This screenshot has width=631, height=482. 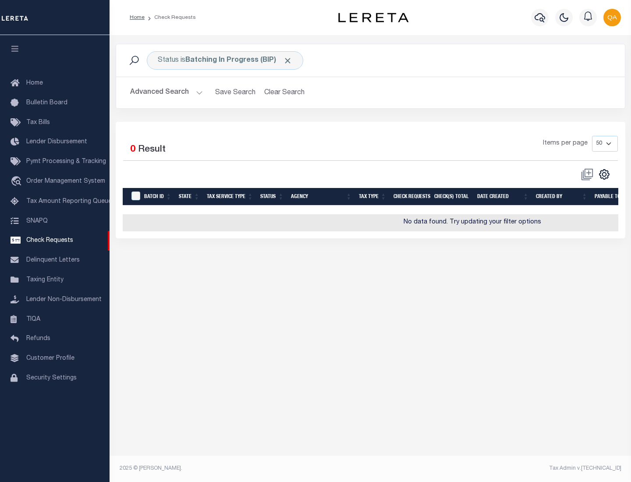 What do you see at coordinates (69, 202) in the screenshot?
I see `span: Tax Amount Reporting Queue` at bounding box center [69, 202].